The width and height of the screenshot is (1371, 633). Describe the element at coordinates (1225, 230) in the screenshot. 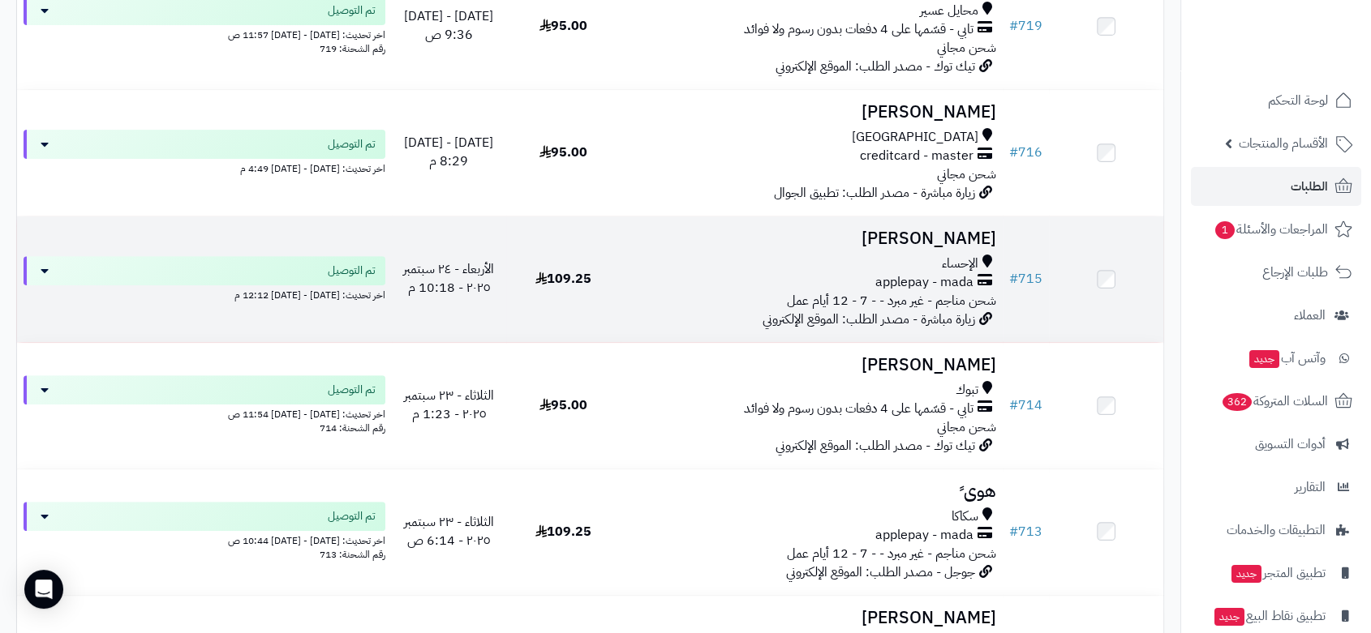

I see `span: 1` at that location.